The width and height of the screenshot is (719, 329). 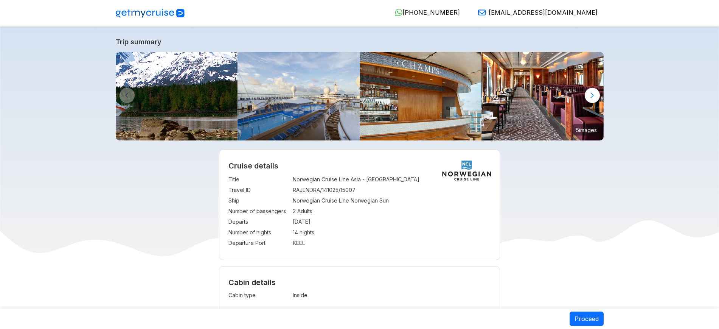 I want to click on h2: Cruise details, so click(x=359, y=166).